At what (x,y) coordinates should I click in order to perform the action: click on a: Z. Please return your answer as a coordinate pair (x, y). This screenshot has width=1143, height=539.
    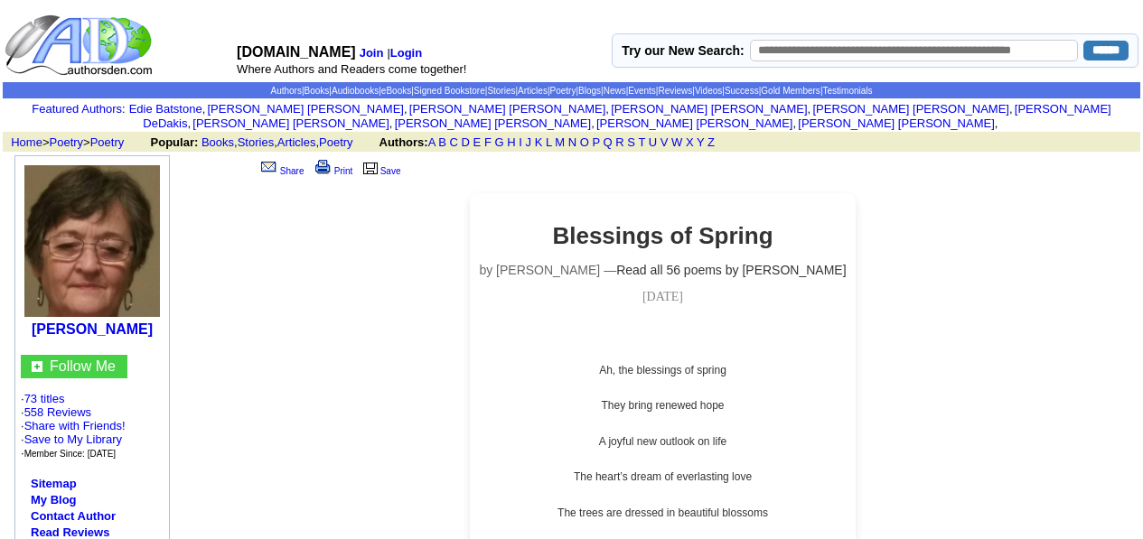
    Looking at the image, I should click on (711, 142).